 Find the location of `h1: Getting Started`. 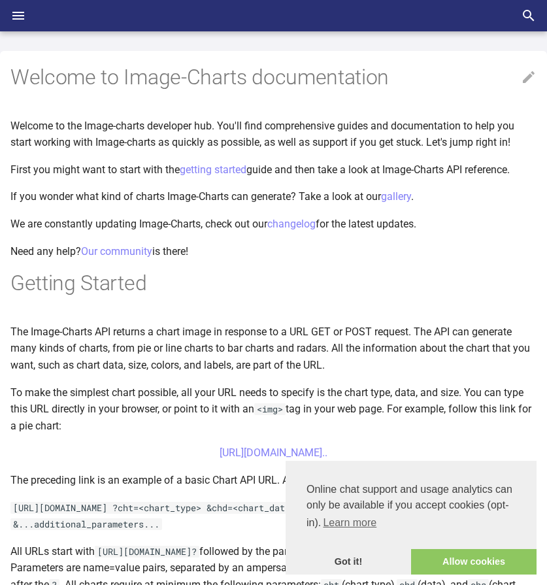

h1: Getting Started is located at coordinates (273, 284).